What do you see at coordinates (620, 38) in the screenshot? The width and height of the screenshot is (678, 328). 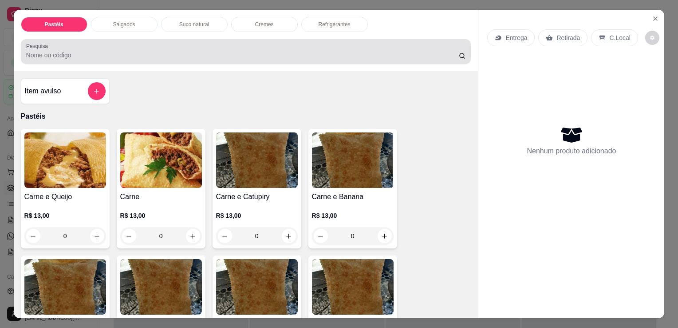 I see `p: C.Local` at bounding box center [620, 38].